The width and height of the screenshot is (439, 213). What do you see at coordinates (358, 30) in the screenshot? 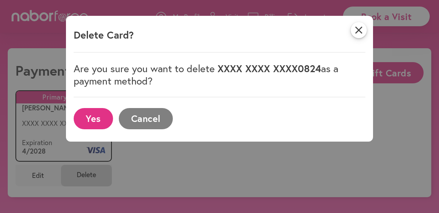
I see `i: close` at bounding box center [358, 30].